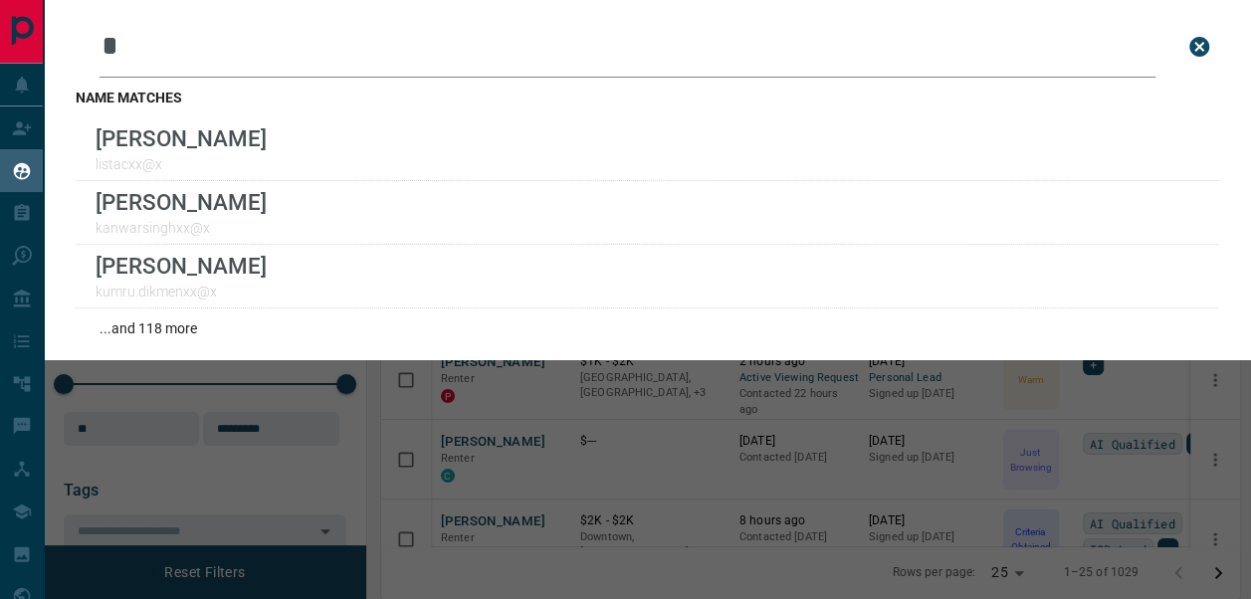 The image size is (1251, 599). What do you see at coordinates (1199, 47) in the screenshot?
I see `button: close search bar` at bounding box center [1199, 47].